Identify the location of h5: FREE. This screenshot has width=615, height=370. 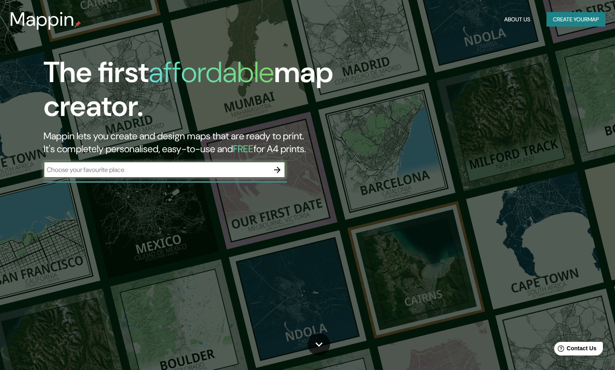
(243, 149).